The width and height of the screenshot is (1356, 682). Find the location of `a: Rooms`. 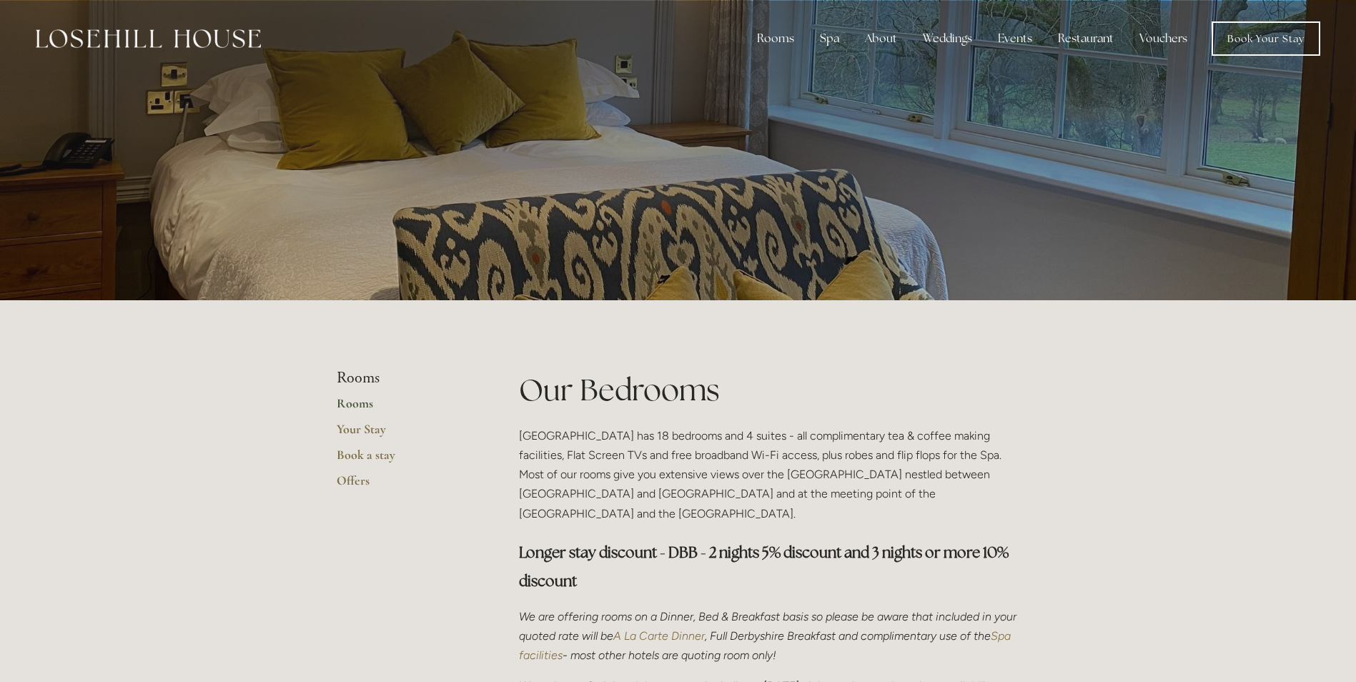

a: Rooms is located at coordinates (405, 408).